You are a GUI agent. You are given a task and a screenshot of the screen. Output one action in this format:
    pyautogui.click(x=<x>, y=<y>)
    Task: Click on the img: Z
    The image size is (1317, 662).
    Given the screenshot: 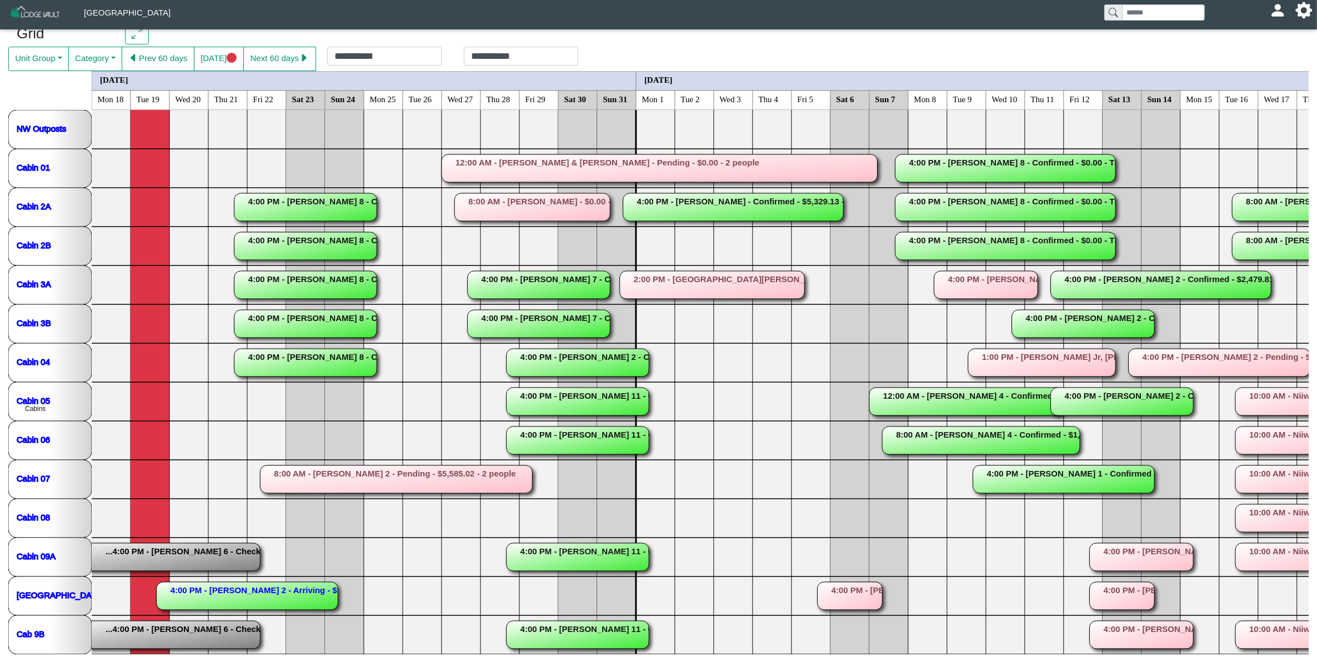 What is the action you would take?
    pyautogui.click(x=35, y=14)
    